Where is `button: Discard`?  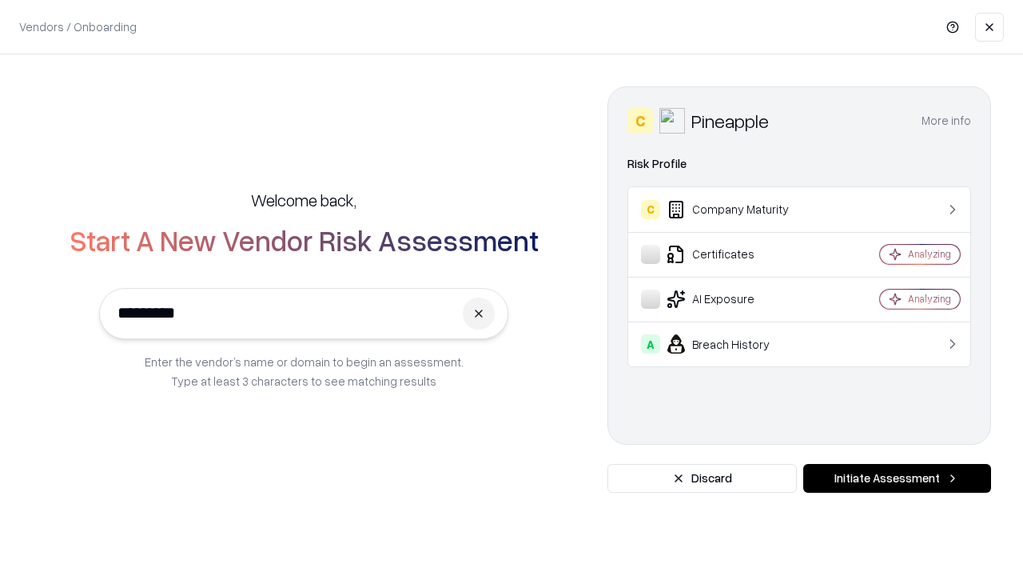 button: Discard is located at coordinates (702, 478).